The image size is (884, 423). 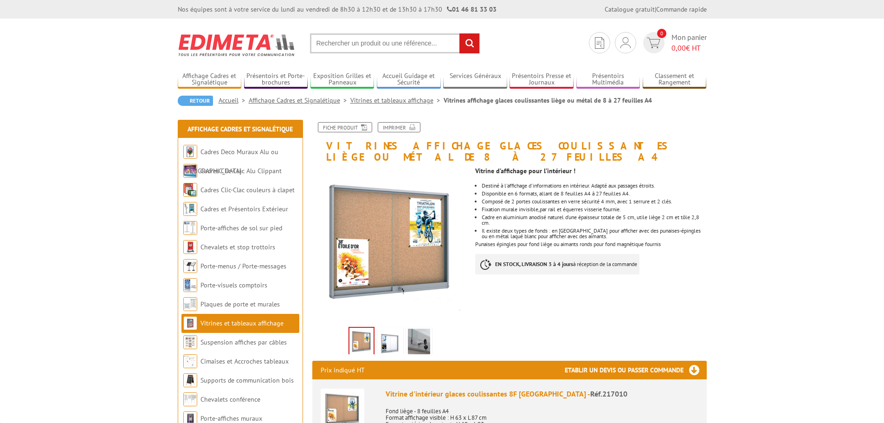 I want to click on img: Porte-menus / Porte-messages, so click(x=190, y=266).